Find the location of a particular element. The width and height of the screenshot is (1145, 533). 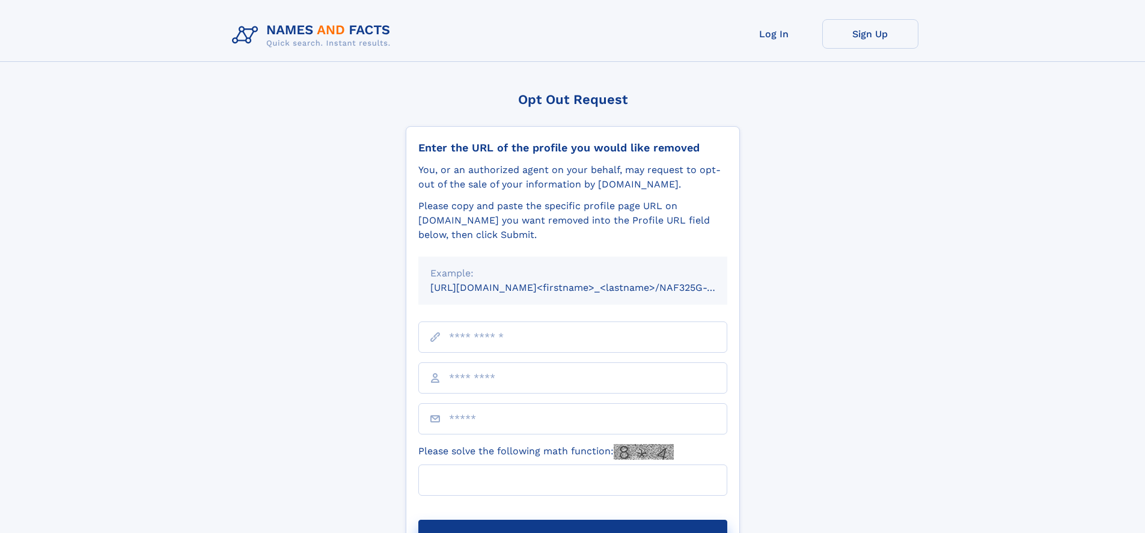

img: Logo Names and Facts is located at coordinates (314, 35).